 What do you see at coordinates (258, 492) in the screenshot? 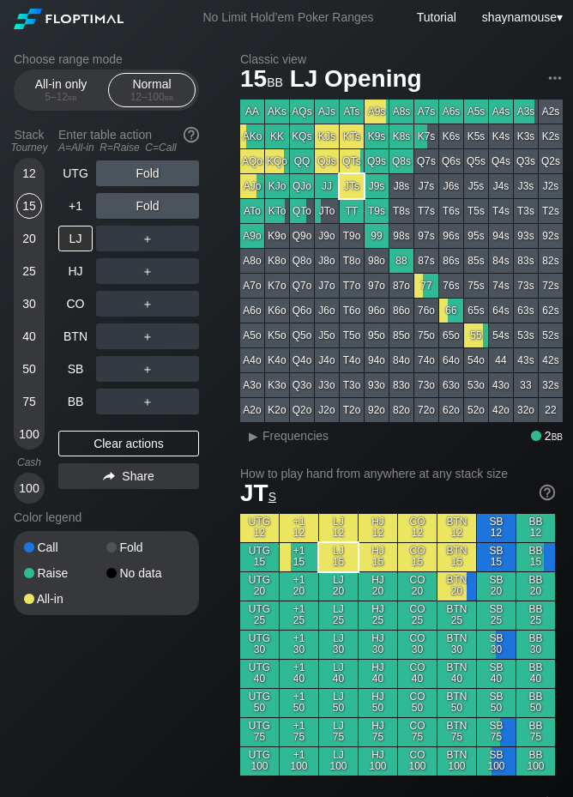
I see `span: JT` at bounding box center [258, 492].